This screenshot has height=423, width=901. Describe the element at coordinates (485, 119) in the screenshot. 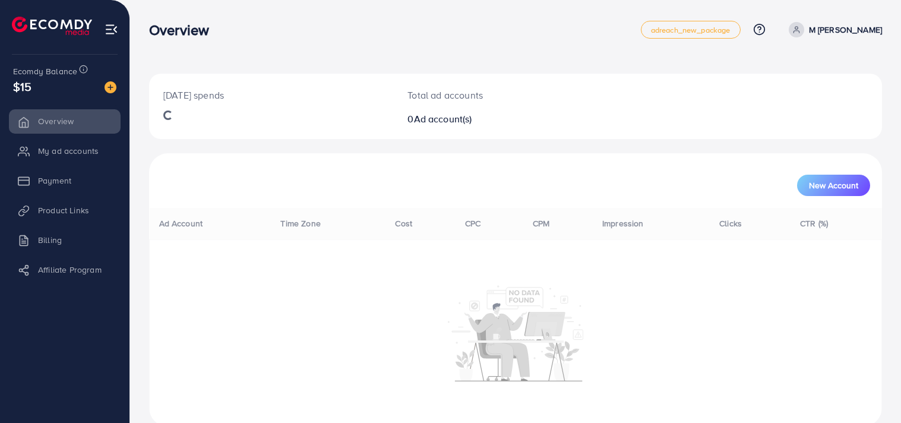

I see `h2: 0` at that location.